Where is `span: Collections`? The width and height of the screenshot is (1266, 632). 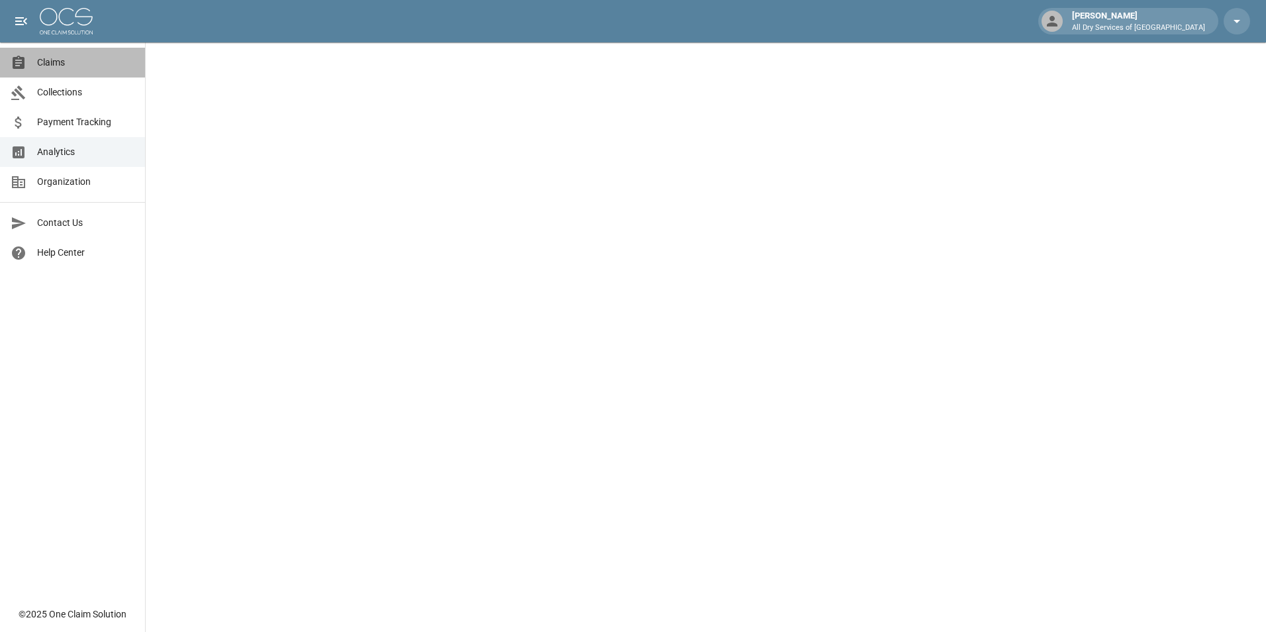
span: Collections is located at coordinates (85, 92).